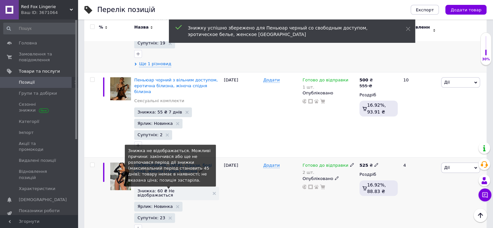  I want to click on span: Ще 1 різновид, so click(155, 64).